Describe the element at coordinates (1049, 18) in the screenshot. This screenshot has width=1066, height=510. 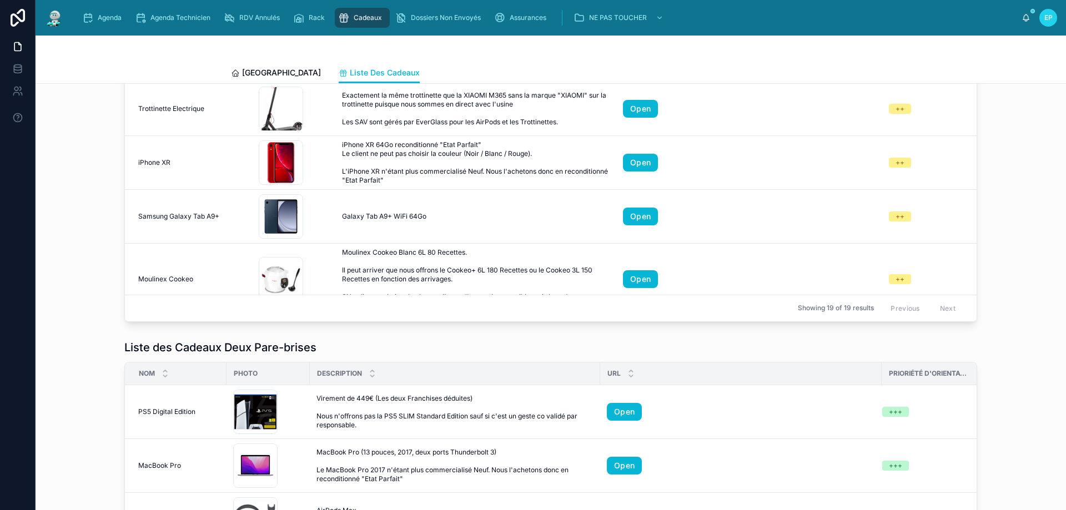
I see `span: EP` at that location.